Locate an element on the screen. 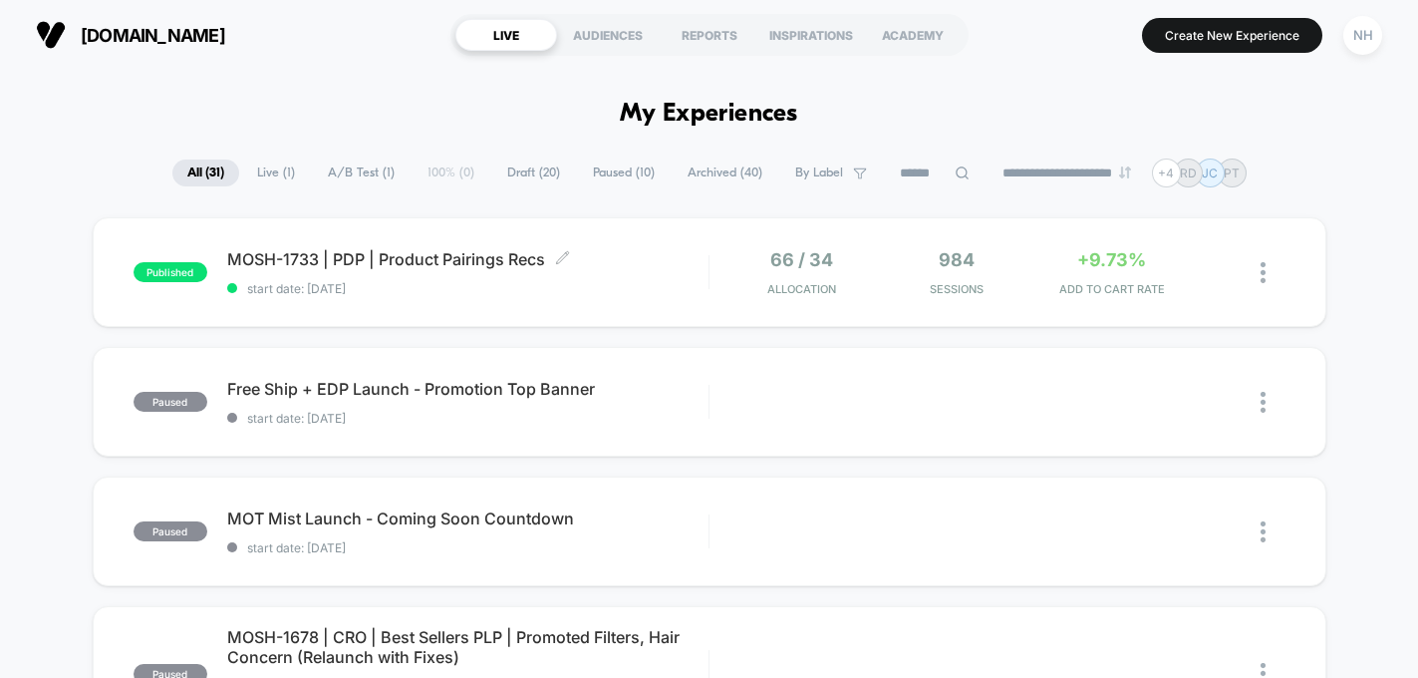 Image resolution: width=1418 pixels, height=678 pixels. span: MOT Mist Launch - Coming Soon Countdown is located at coordinates (467, 518).